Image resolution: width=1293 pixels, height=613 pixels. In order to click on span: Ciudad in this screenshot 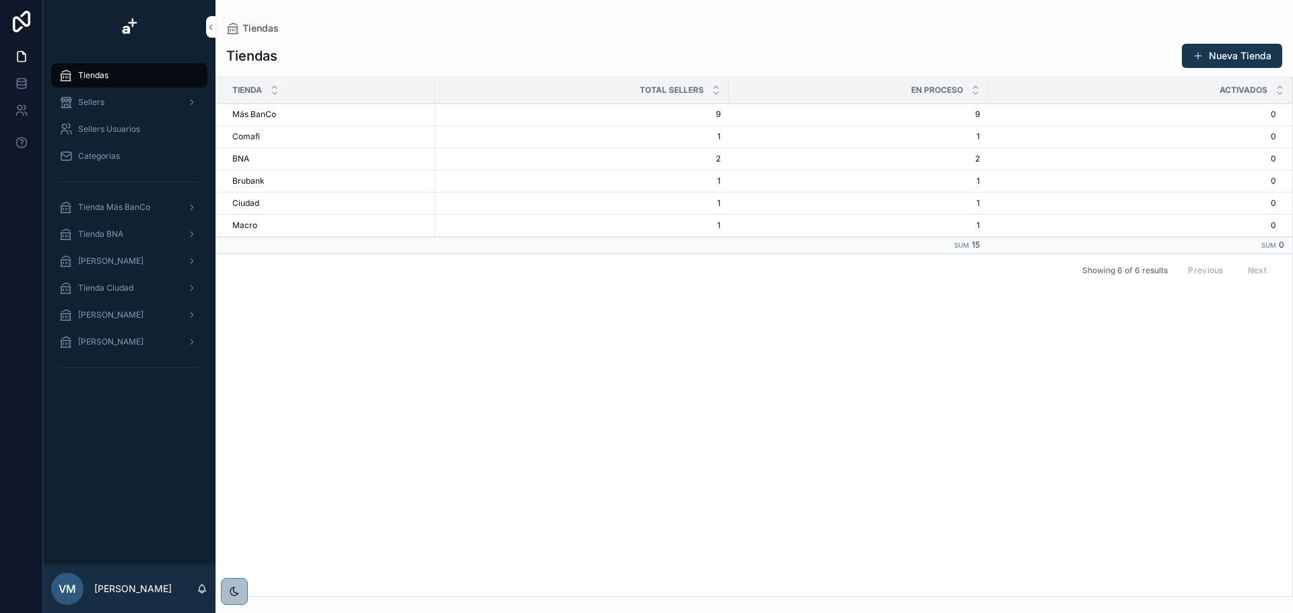, I will do `click(246, 203)`.